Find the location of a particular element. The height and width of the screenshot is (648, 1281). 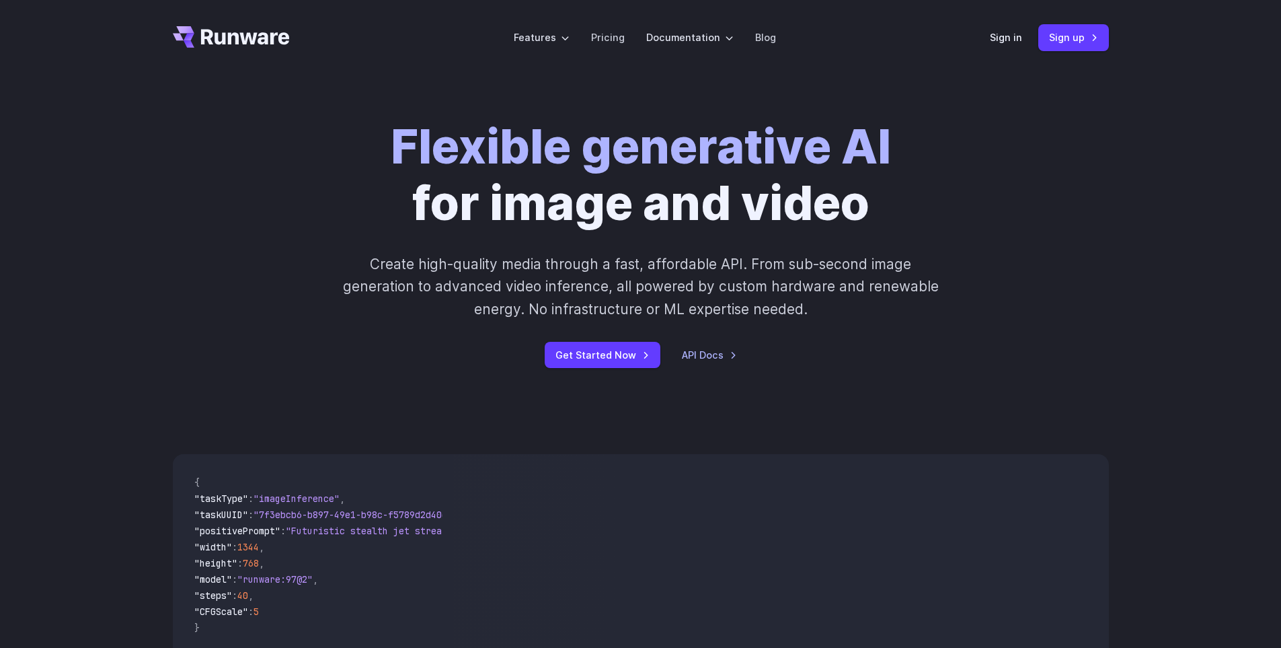

span: "model" is located at coordinates (213, 579).